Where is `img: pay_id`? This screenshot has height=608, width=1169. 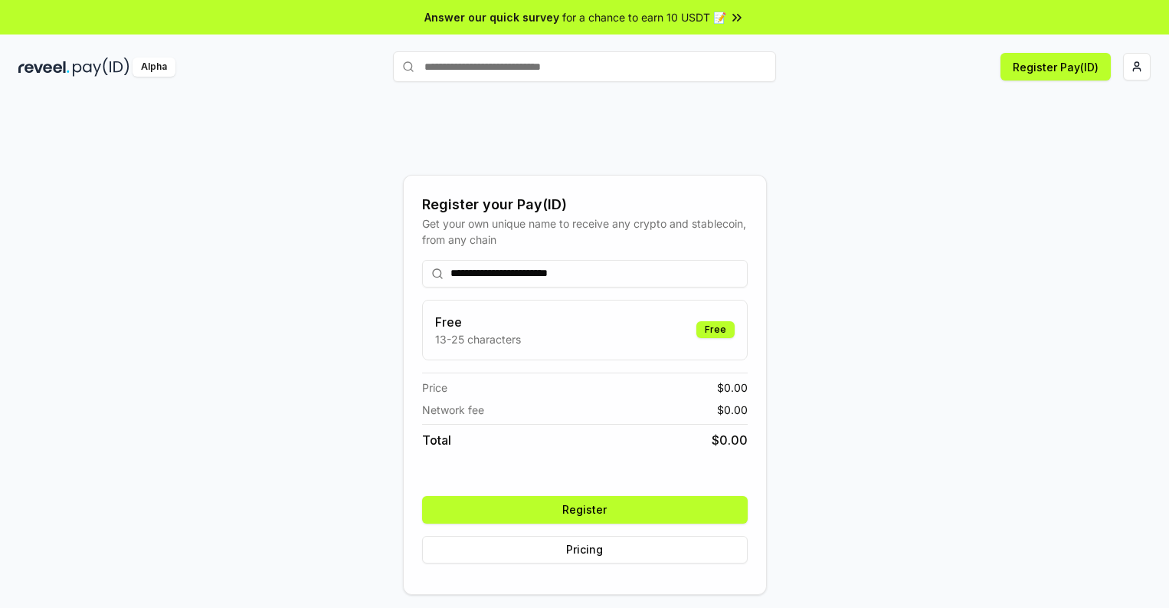
img: pay_id is located at coordinates (101, 67).